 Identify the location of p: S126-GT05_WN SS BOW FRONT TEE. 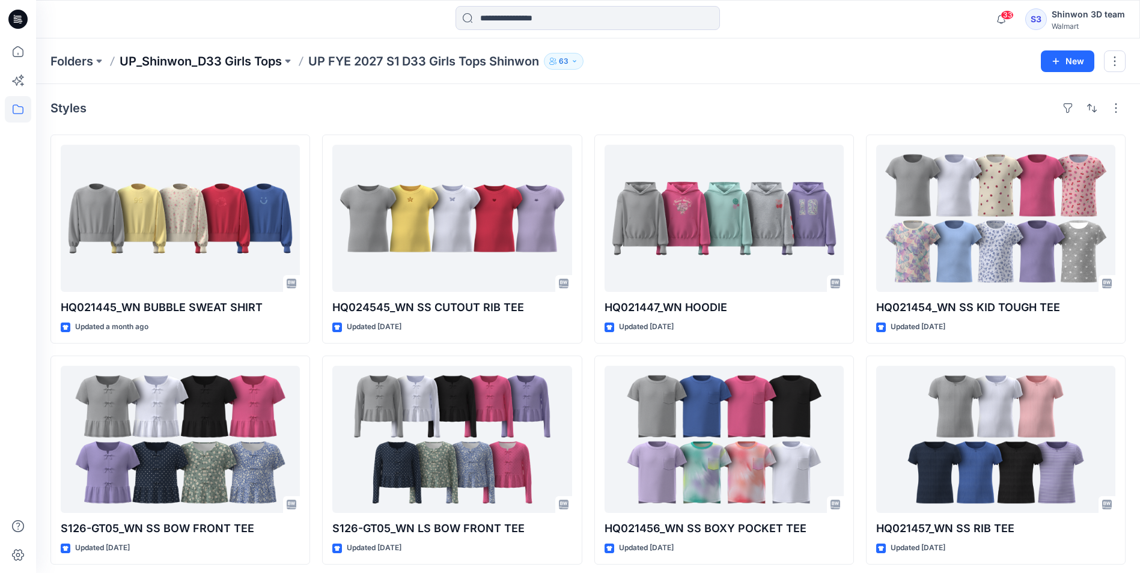
(180, 529).